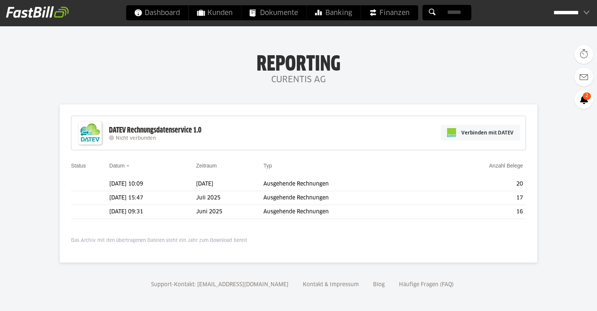 This screenshot has height=311, width=597. Describe the element at coordinates (215, 13) in the screenshot. I see `span: Kunden` at that location.